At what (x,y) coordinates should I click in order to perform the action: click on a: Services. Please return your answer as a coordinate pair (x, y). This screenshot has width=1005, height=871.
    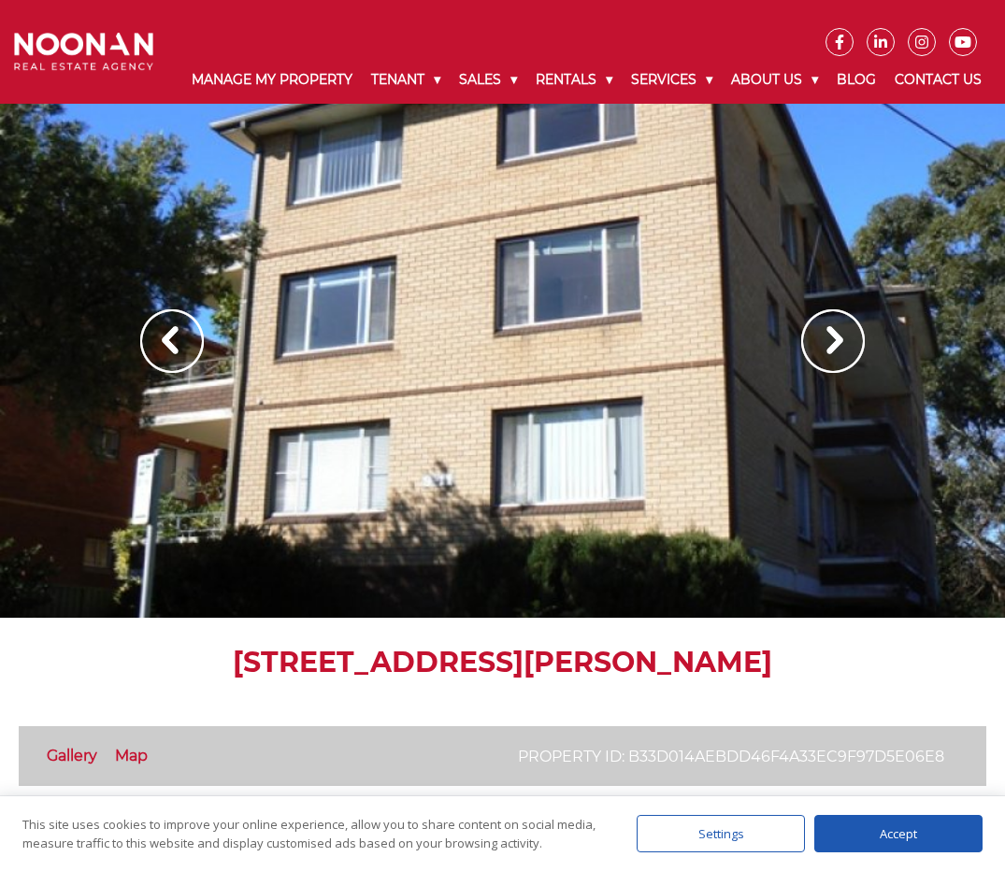
    Looking at the image, I should click on (671, 79).